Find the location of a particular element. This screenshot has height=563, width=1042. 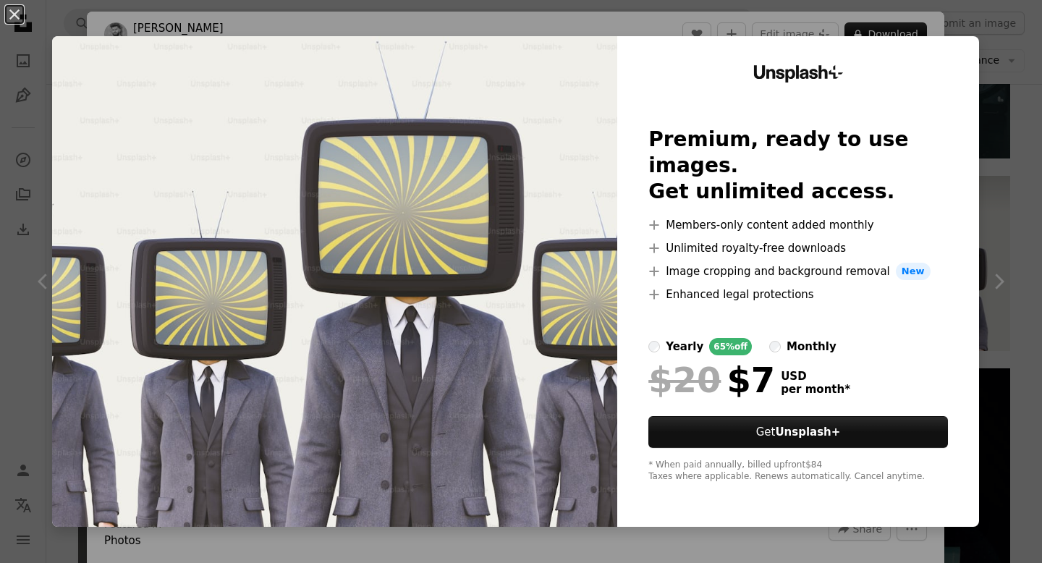

li: Unlimited royalty-free downloads is located at coordinates (798, 248).